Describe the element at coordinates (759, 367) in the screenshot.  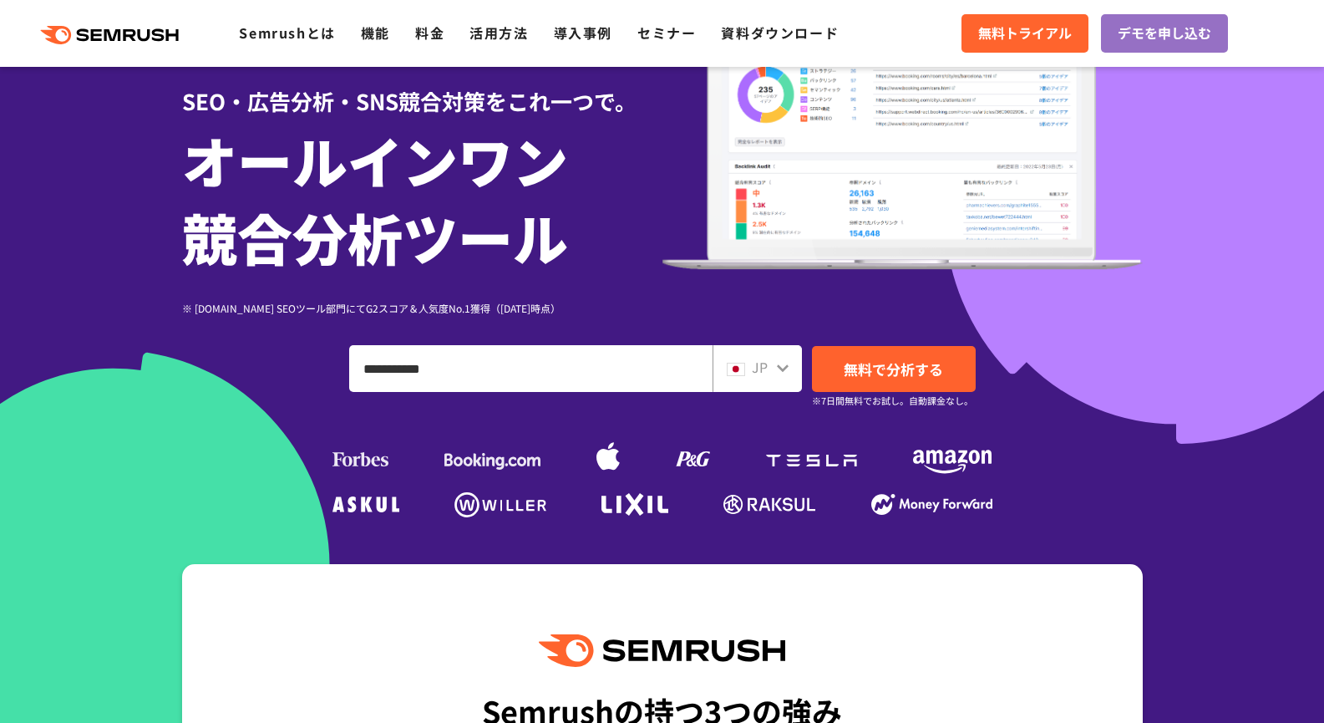
I see `span: JP` at that location.